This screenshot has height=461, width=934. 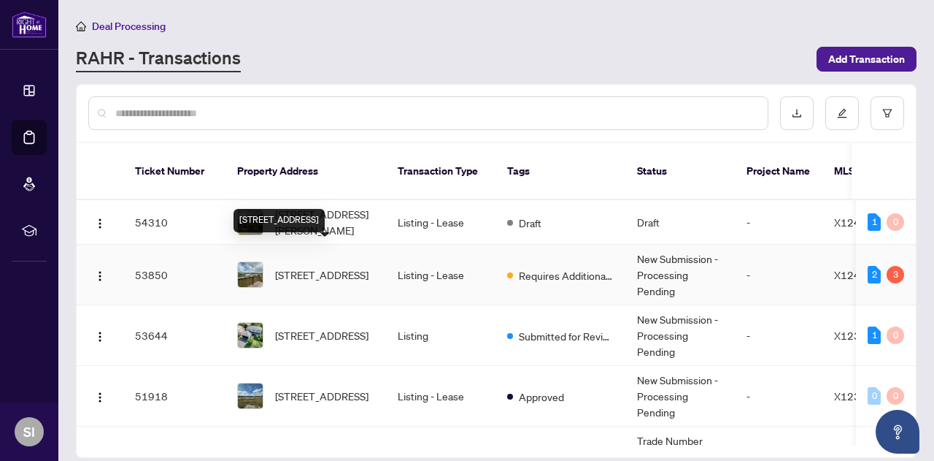 What do you see at coordinates (561, 172) in the screenshot?
I see `th: Tags` at bounding box center [561, 172].